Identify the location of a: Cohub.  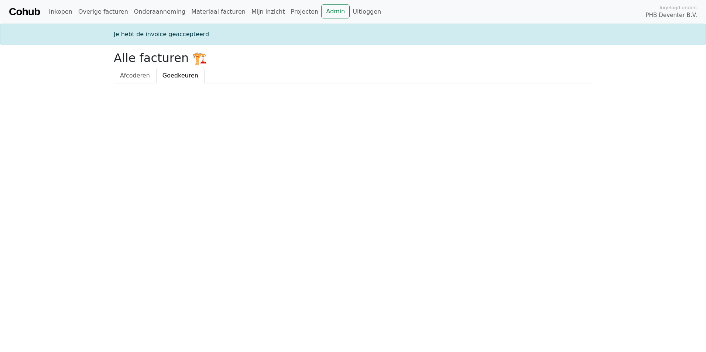
(24, 12).